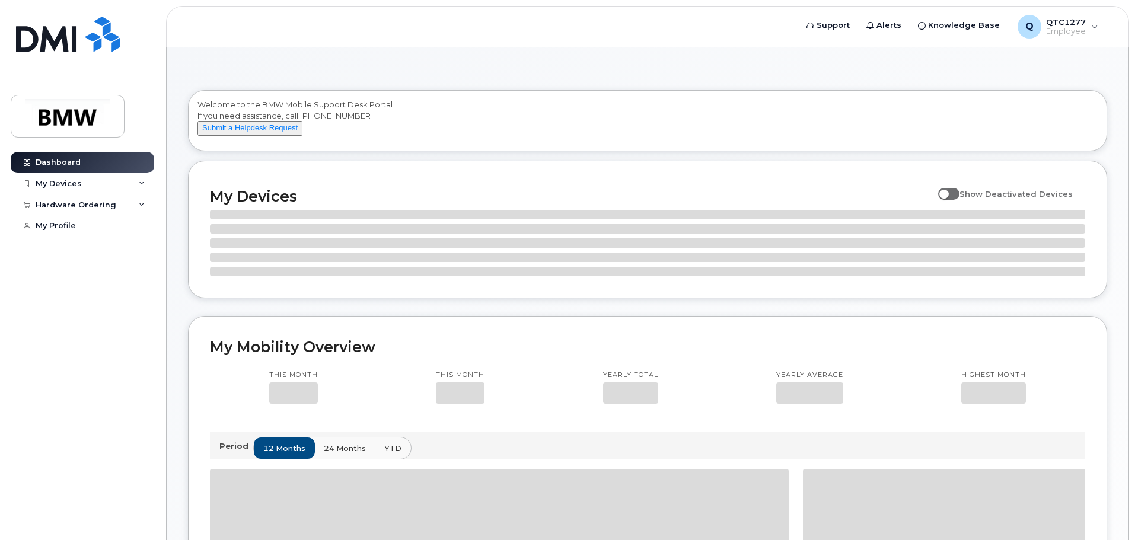 This screenshot has width=1135, height=540. What do you see at coordinates (393, 448) in the screenshot?
I see `span: YTD` at bounding box center [393, 448].